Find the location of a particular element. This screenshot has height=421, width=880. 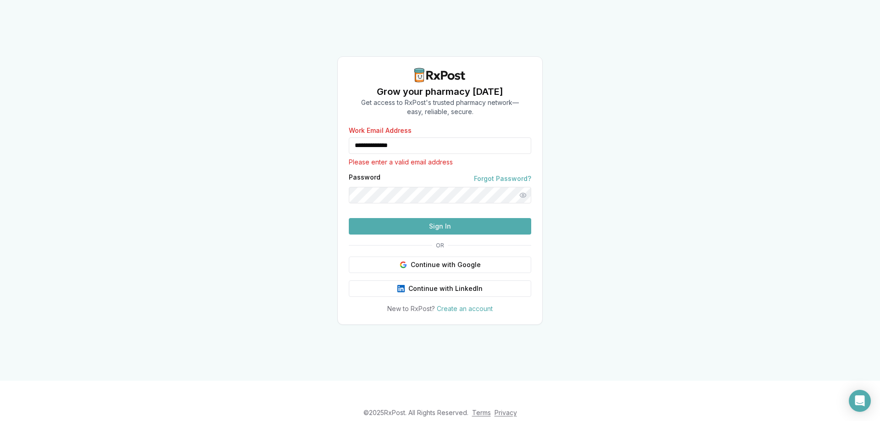

span: OR is located at coordinates (440, 246).